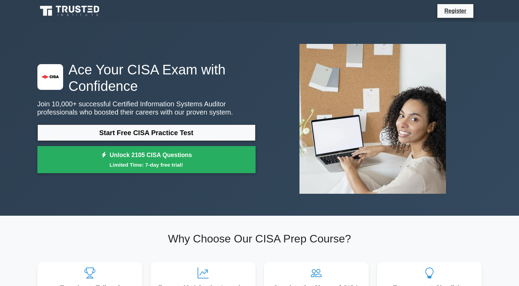 This screenshot has height=286, width=519. Describe the element at coordinates (146, 160) in the screenshot. I see `a: Unlock 2105 CISA QuestionsLimited Time: 7-day free trial!` at that location.